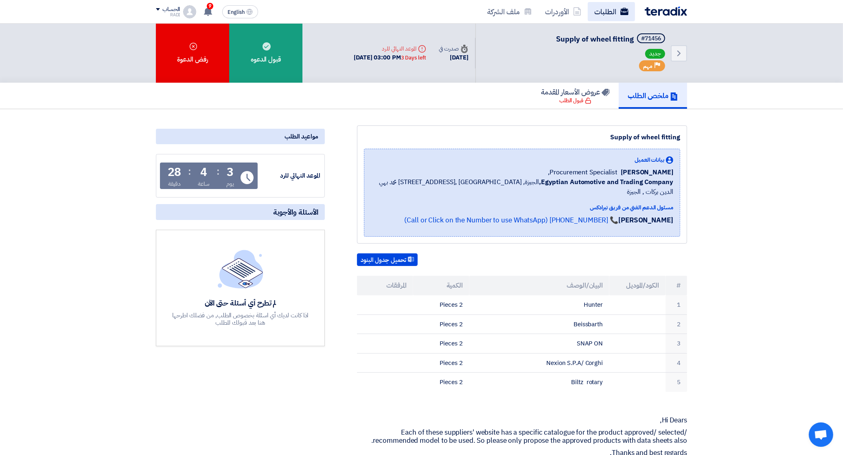  Describe the element at coordinates (595, 39) in the screenshot. I see `span: Supply of wheel fitting` at that location.